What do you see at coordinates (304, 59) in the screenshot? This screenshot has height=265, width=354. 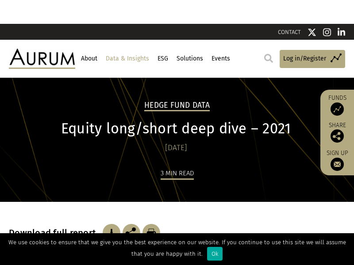 I see `span: Log in/Register` at bounding box center [304, 59].